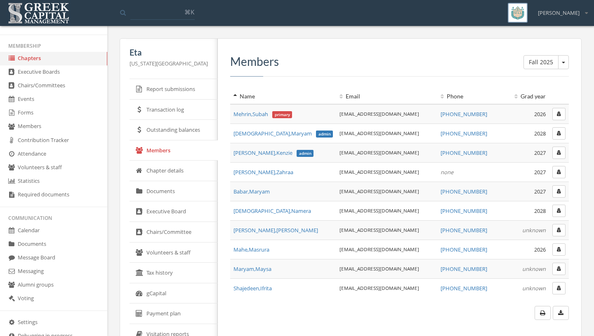 This screenshot has width=594, height=336. Describe the element at coordinates (251, 250) in the screenshot. I see `a: Mahe,Masrura` at that location.